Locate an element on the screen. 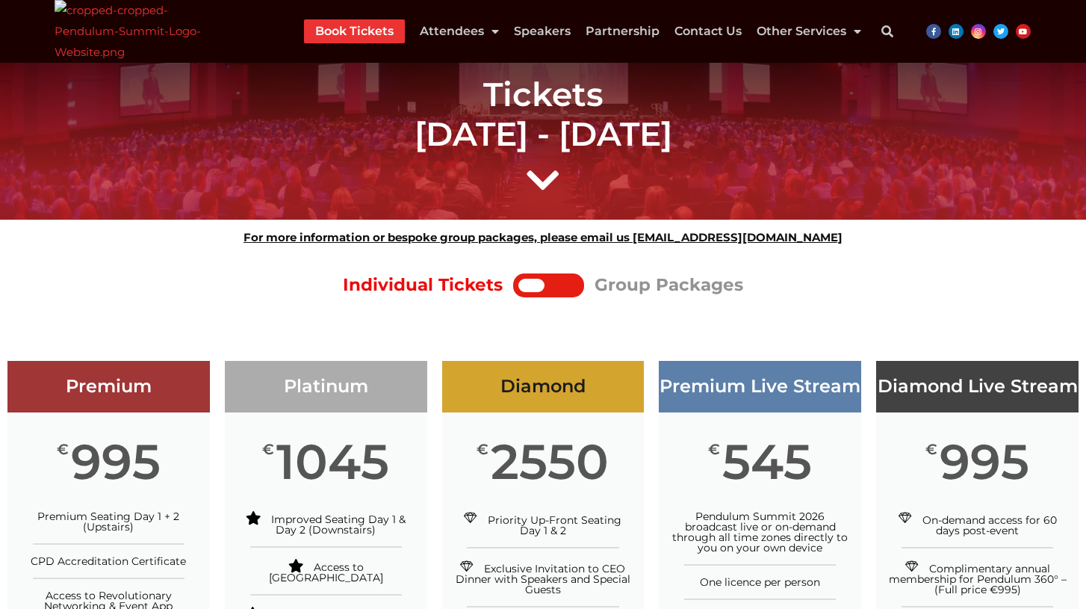 The image size is (1086, 609). a: Partnership is located at coordinates (622, 31).